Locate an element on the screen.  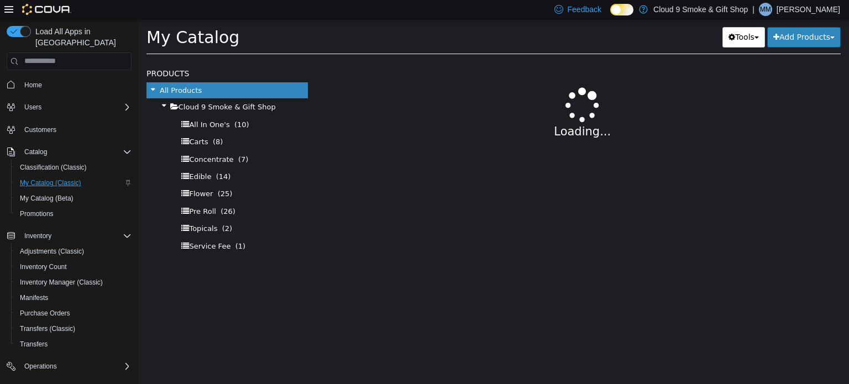
a: My Catalog (Classic) is located at coordinates (50, 183).